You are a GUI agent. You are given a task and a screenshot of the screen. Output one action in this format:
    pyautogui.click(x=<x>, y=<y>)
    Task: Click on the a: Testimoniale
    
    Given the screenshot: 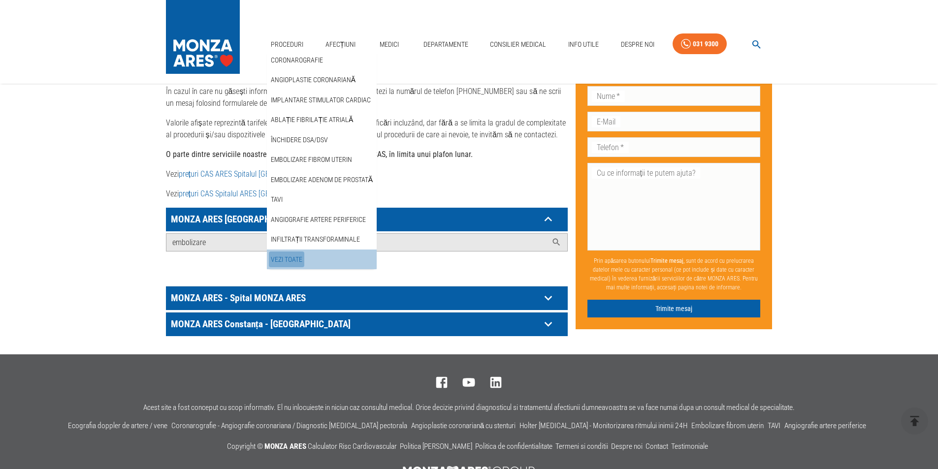 What is the action you would take?
    pyautogui.click(x=689, y=447)
    